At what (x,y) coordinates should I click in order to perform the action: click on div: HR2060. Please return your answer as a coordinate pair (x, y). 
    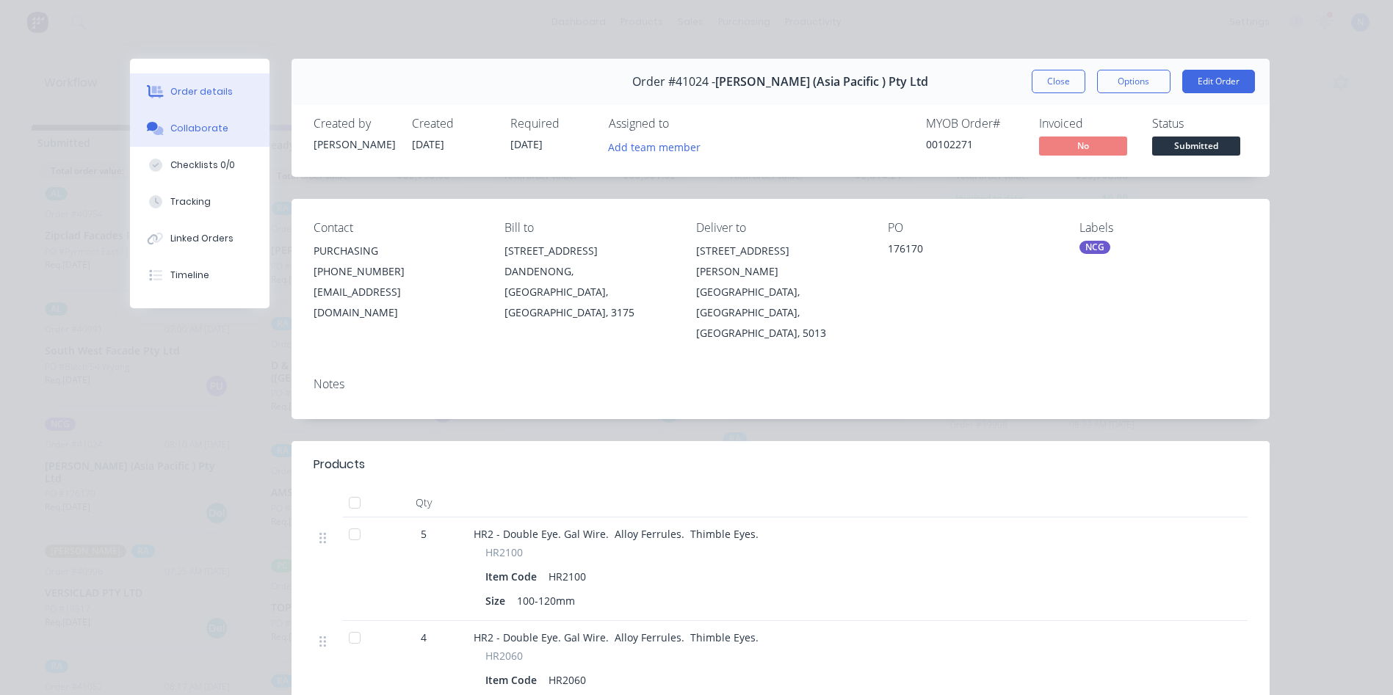
    Looking at the image, I should click on (567, 680).